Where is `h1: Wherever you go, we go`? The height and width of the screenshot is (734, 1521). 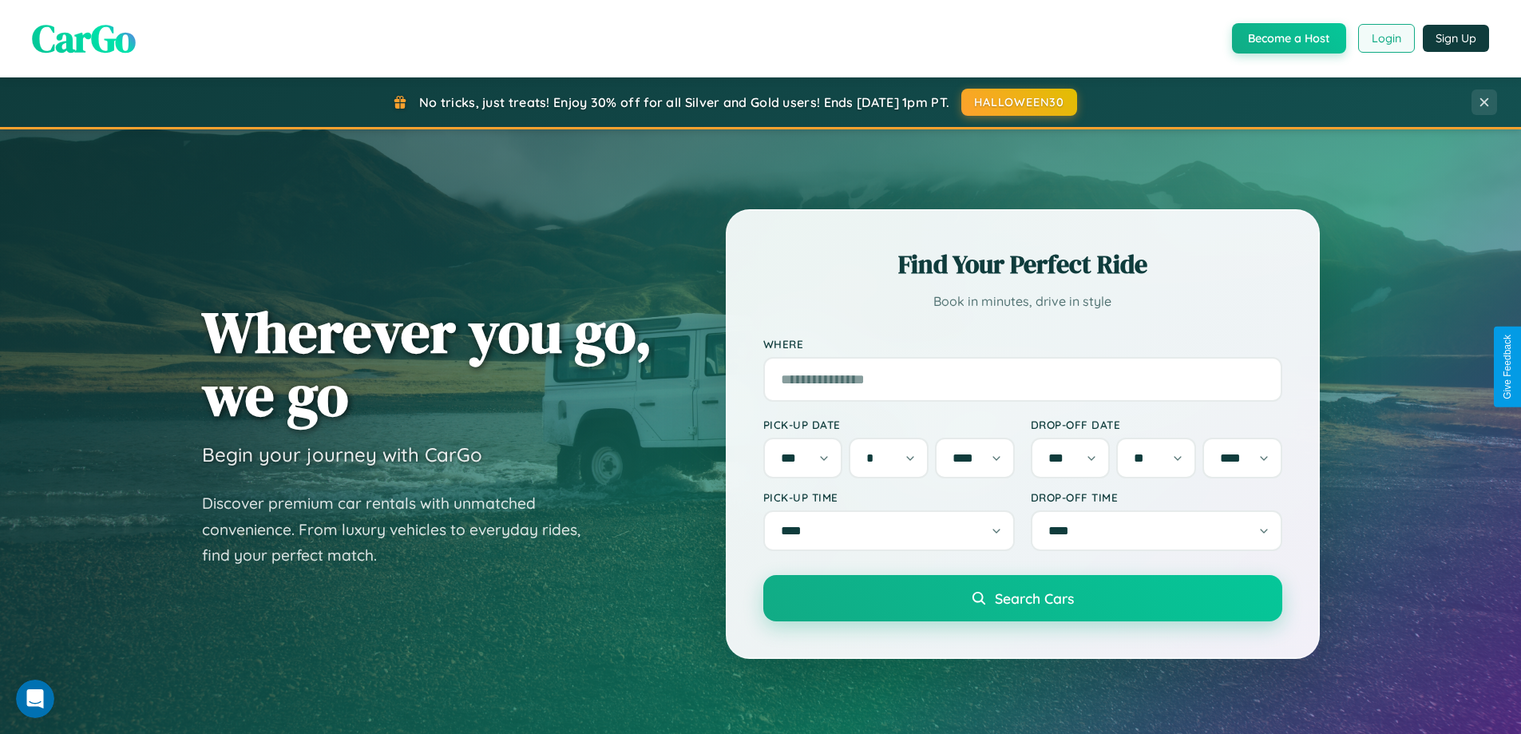 h1: Wherever you go, we go is located at coordinates (427, 363).